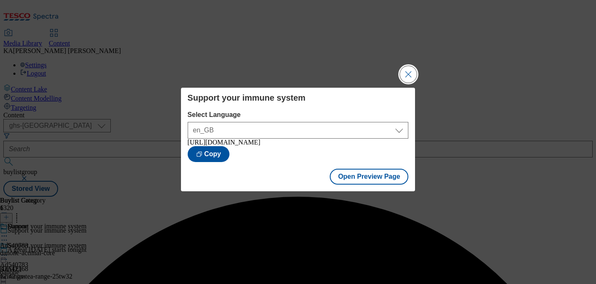  I want to click on button: Close Modal, so click(408, 74).